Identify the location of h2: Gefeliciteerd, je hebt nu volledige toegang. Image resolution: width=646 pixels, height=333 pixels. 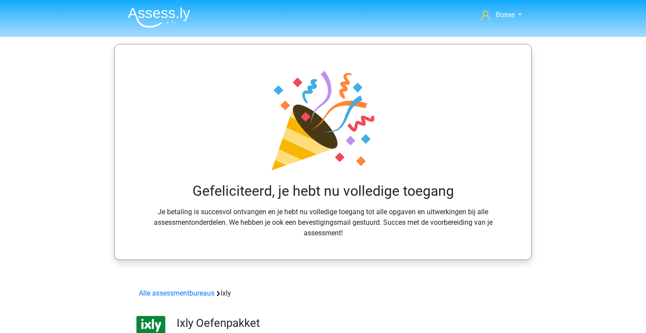
(323, 191).